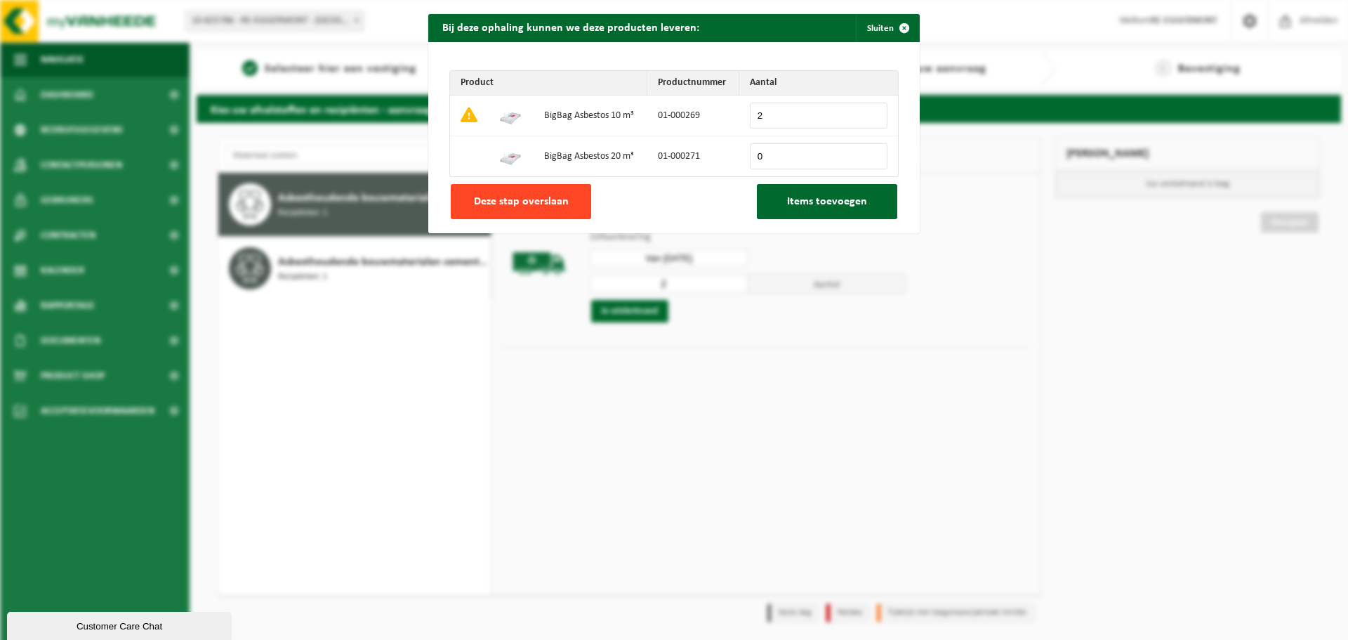 The width and height of the screenshot is (1348, 640). What do you see at coordinates (819, 83) in the screenshot?
I see `th: Aantal` at bounding box center [819, 83].